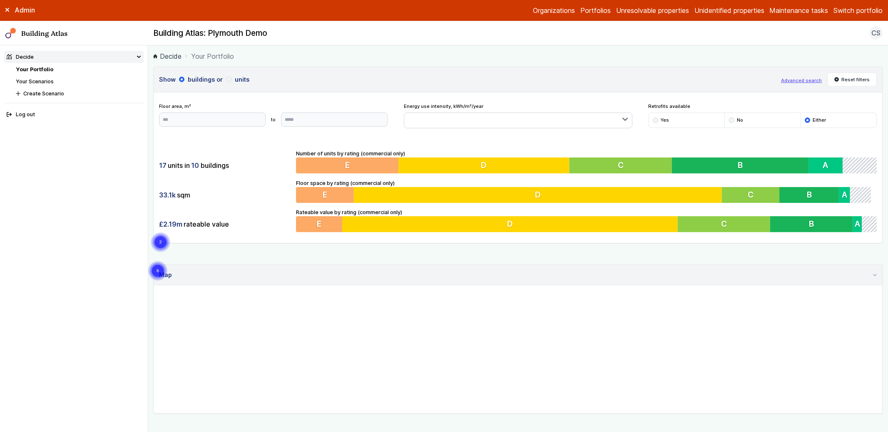 The width and height of the screenshot is (888, 432). Describe the element at coordinates (74, 114) in the screenshot. I see `button: Log out` at that location.